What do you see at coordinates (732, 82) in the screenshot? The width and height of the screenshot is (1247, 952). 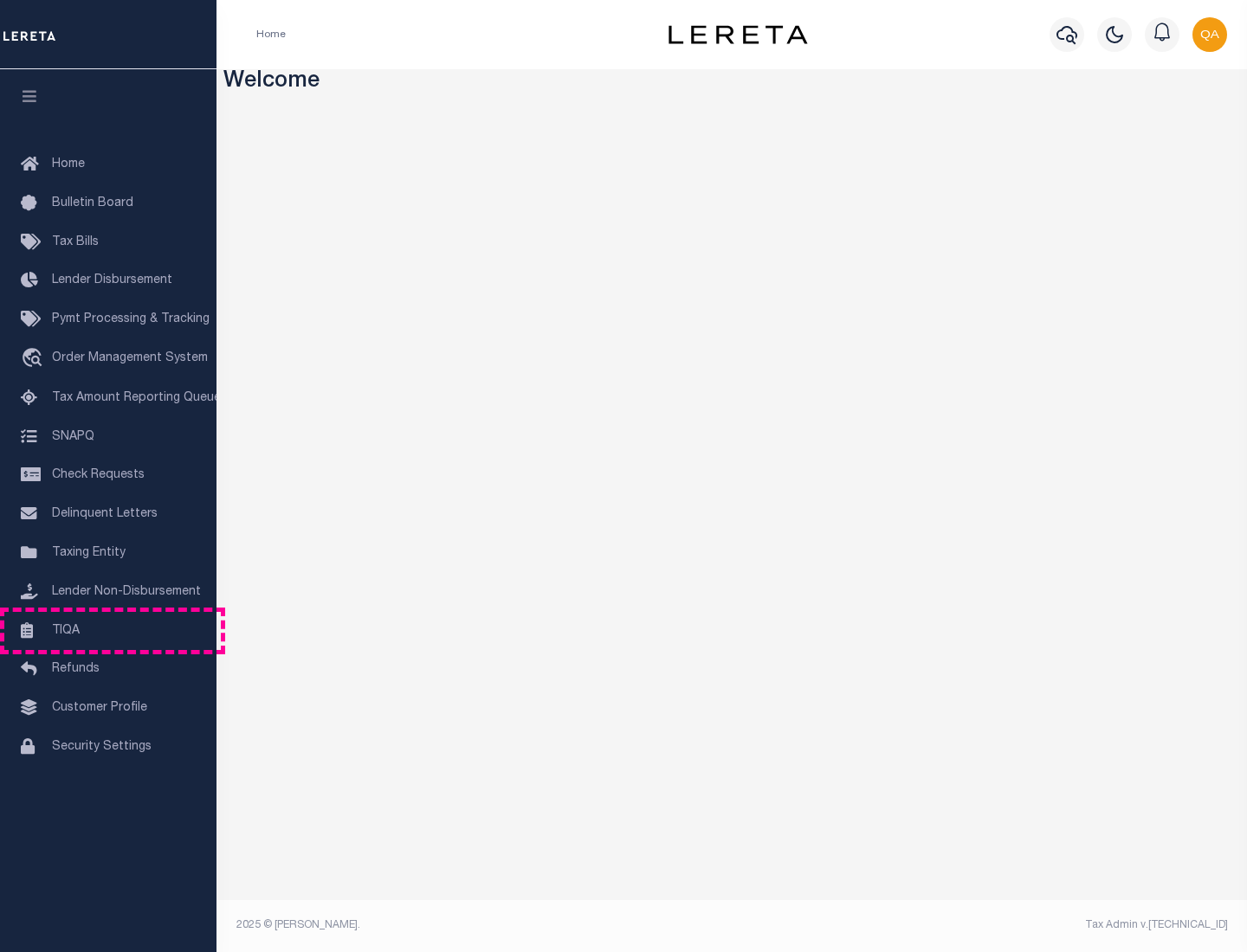 I see `h3: Welcome` at bounding box center [732, 82].